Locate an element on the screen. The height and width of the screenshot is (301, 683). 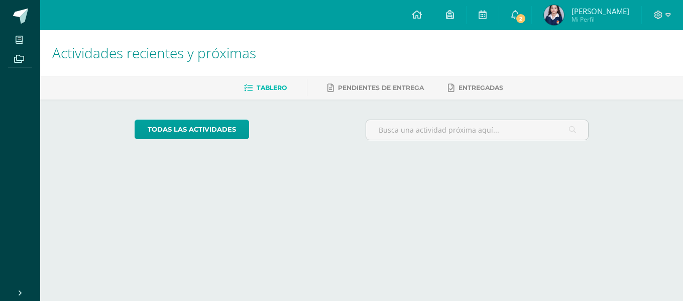
a: Pendientes de entrega is located at coordinates (375, 88).